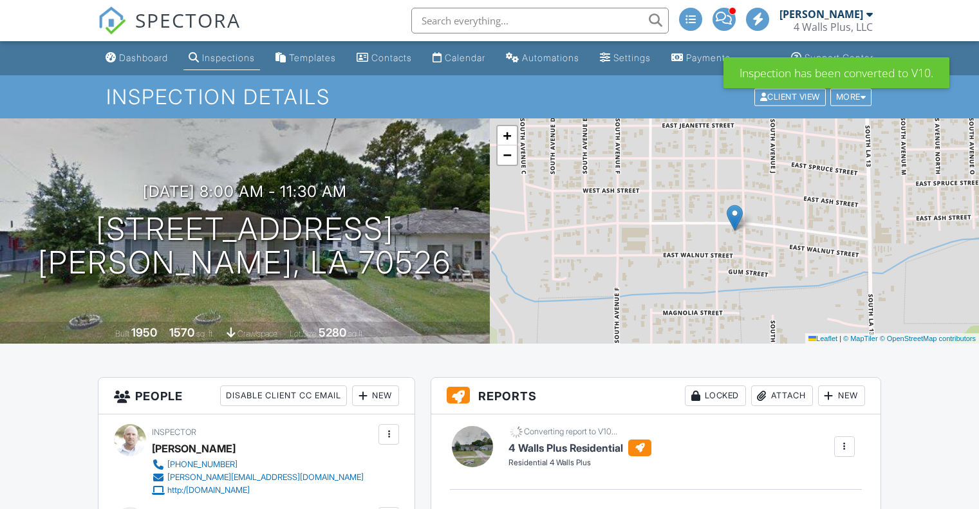 The width and height of the screenshot is (979, 509). What do you see at coordinates (580, 463) in the screenshot?
I see `div: Residential 4 Walls Plus` at bounding box center [580, 463].